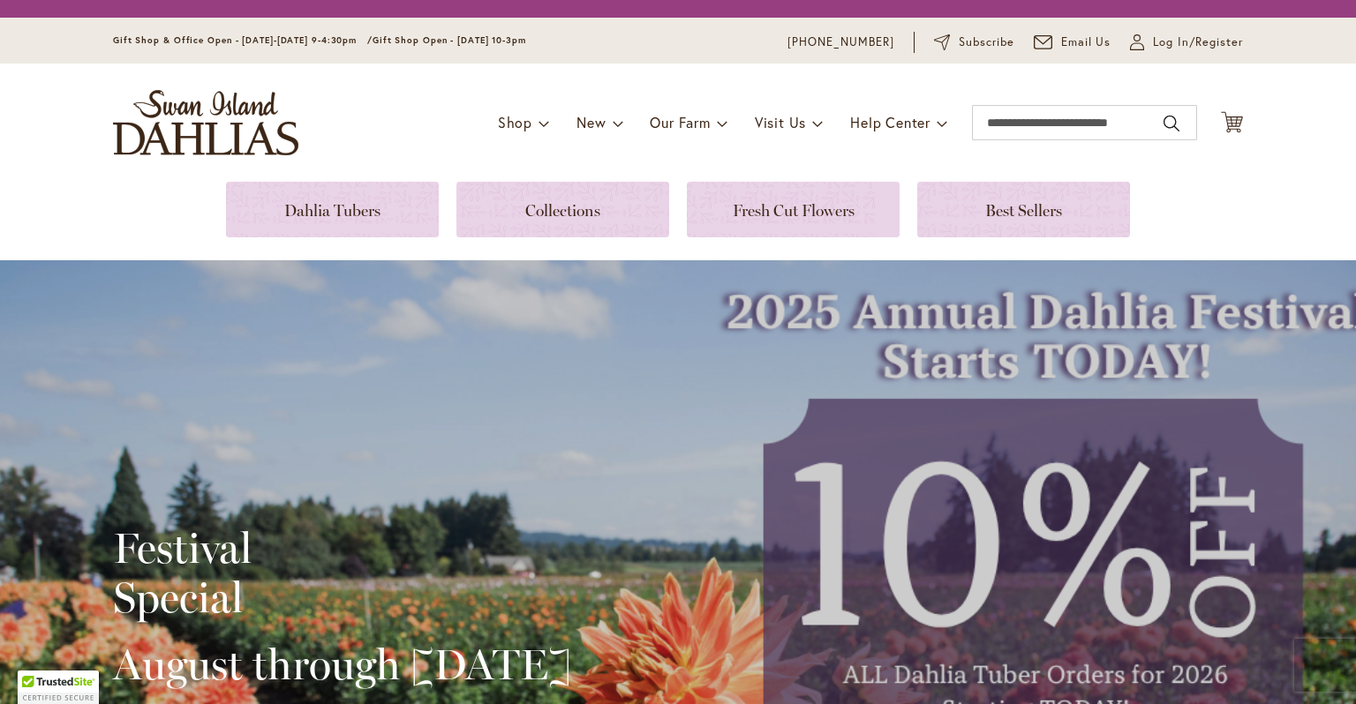  What do you see at coordinates (974, 42) in the screenshot?
I see `a: Subscribe` at bounding box center [974, 42].